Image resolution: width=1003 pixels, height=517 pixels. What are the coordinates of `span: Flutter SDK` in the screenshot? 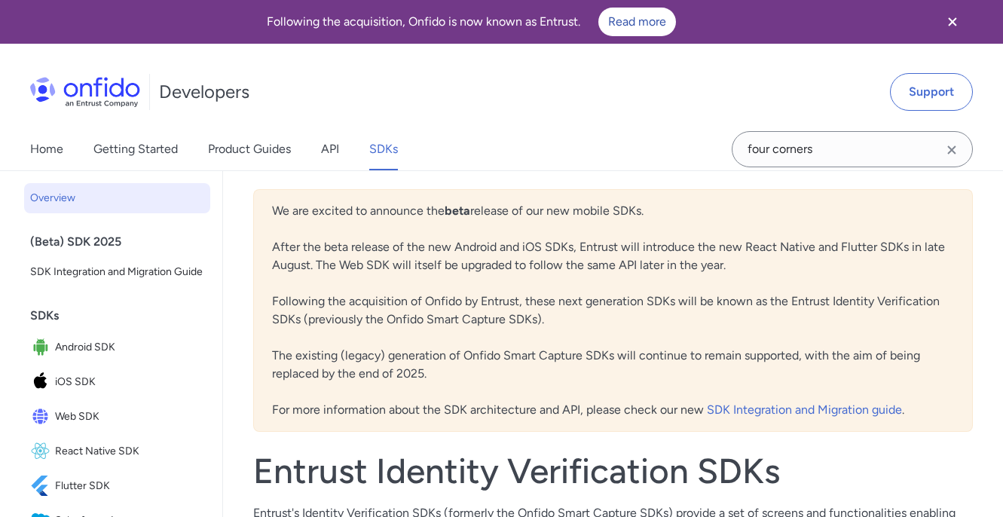 It's located at (130, 486).